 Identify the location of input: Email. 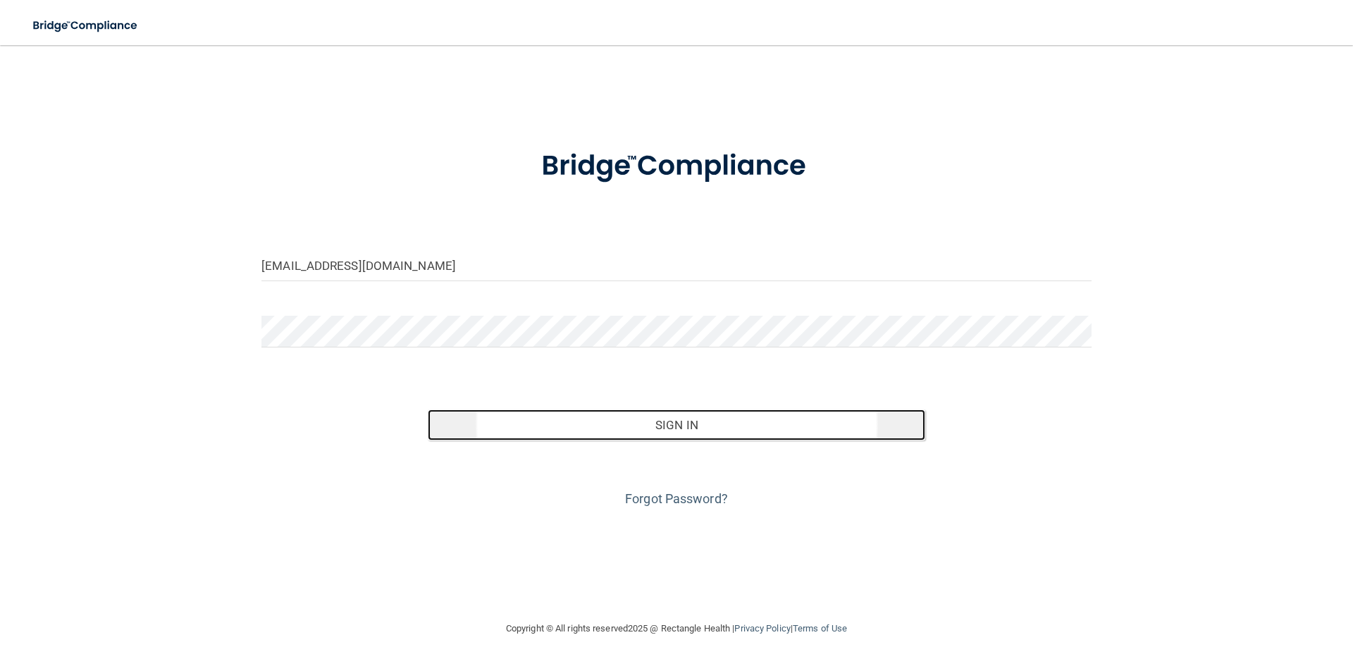
(677, 265).